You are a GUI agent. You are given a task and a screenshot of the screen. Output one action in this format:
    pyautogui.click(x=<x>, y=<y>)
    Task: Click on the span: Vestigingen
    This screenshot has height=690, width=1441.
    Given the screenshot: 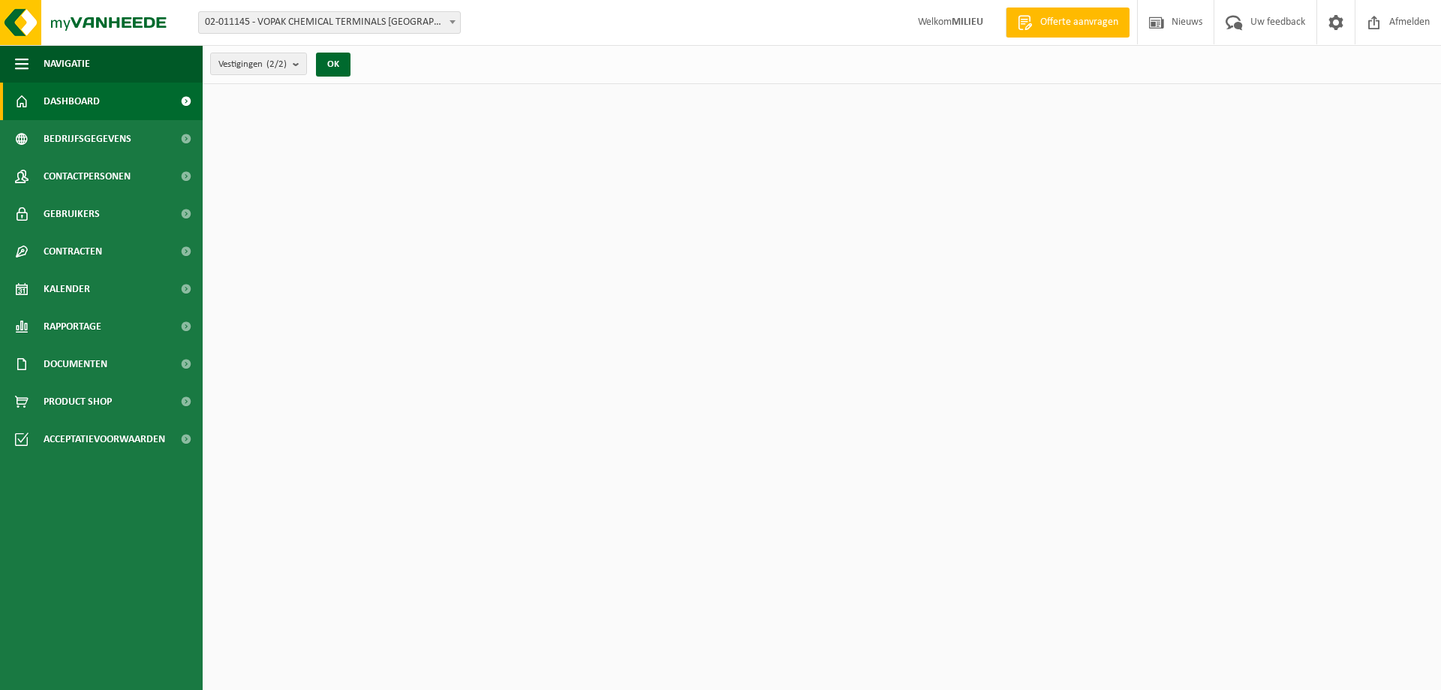 What is the action you would take?
    pyautogui.click(x=252, y=65)
    